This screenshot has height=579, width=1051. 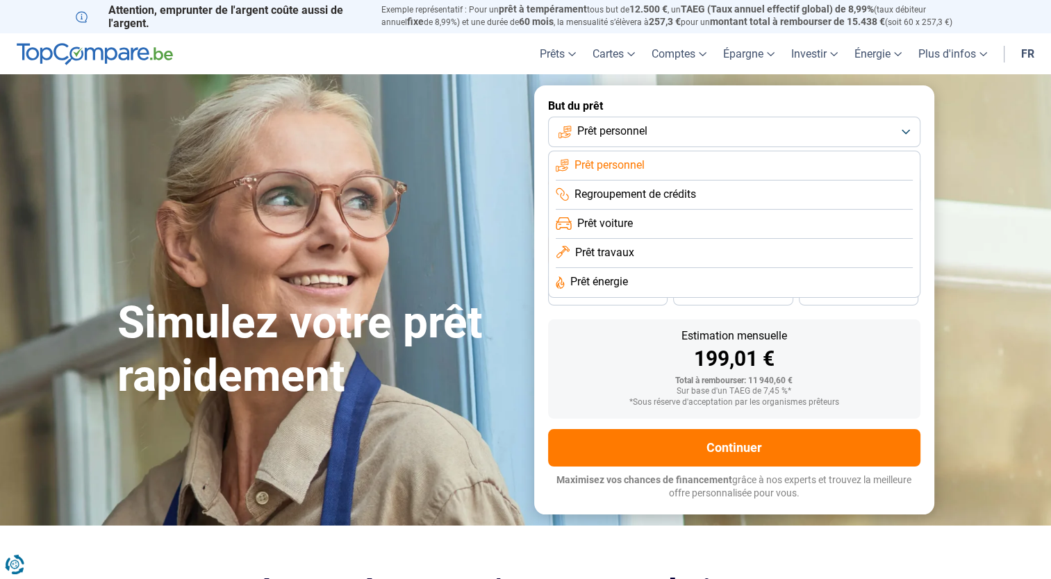 I want to click on a: fr, so click(x=1028, y=54).